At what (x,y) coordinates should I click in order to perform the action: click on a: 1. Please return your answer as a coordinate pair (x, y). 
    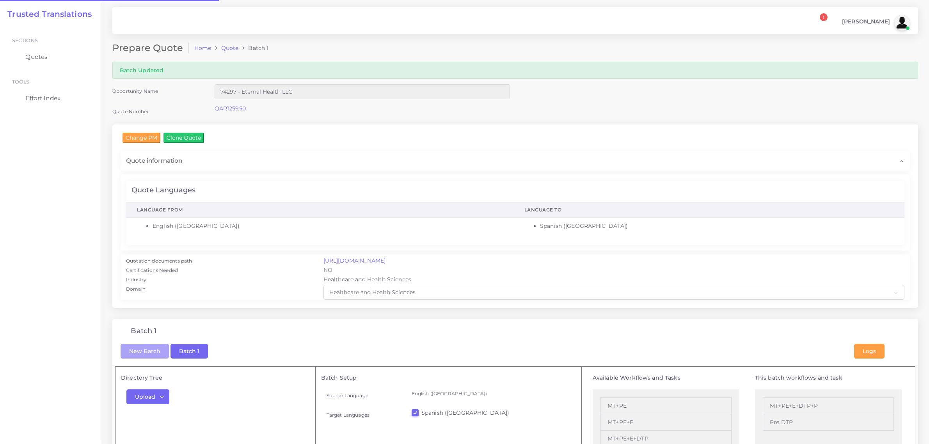
    Looking at the image, I should click on (819, 23).